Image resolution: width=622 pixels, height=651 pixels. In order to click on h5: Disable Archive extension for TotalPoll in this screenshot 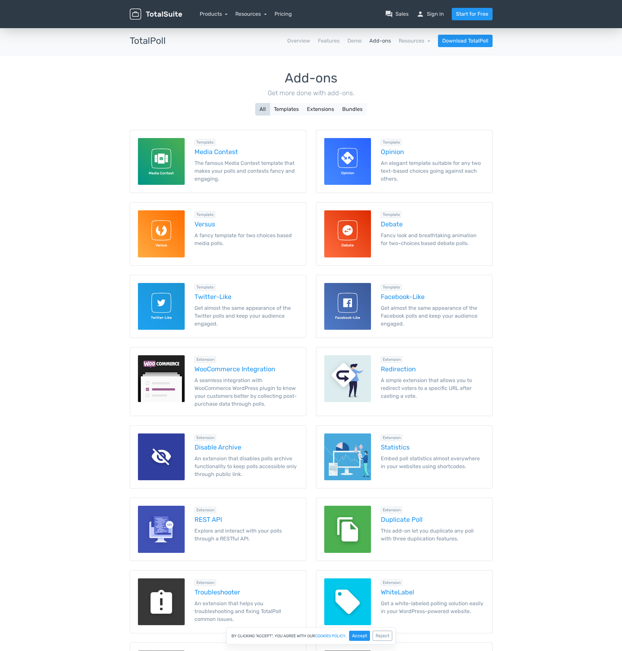, I will do `click(246, 447)`.